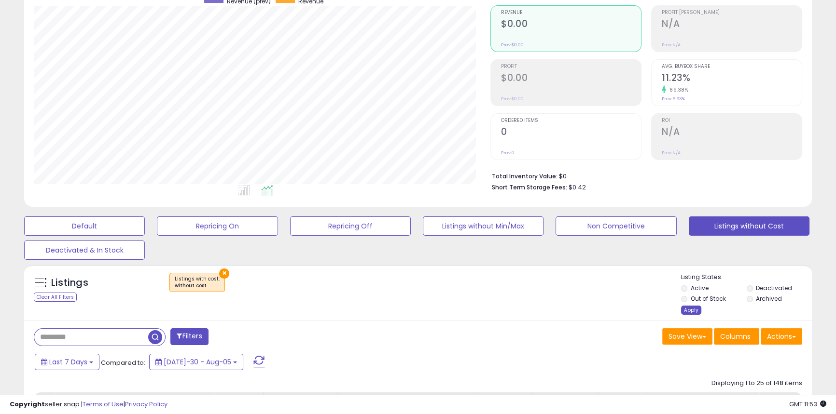  Describe the element at coordinates (88, 405) in the screenshot. I see `div: seller snap | |` at that location.